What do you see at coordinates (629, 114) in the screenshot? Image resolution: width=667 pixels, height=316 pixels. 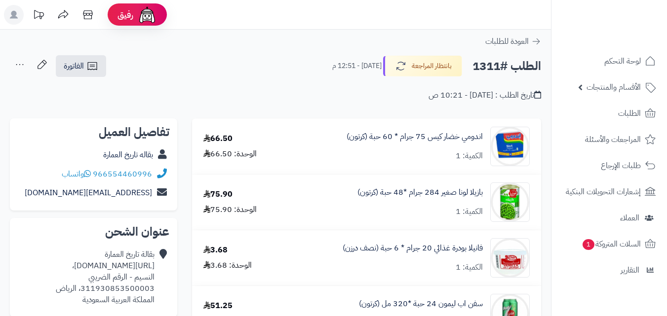 I see `span: الطلبات` at bounding box center [629, 114].